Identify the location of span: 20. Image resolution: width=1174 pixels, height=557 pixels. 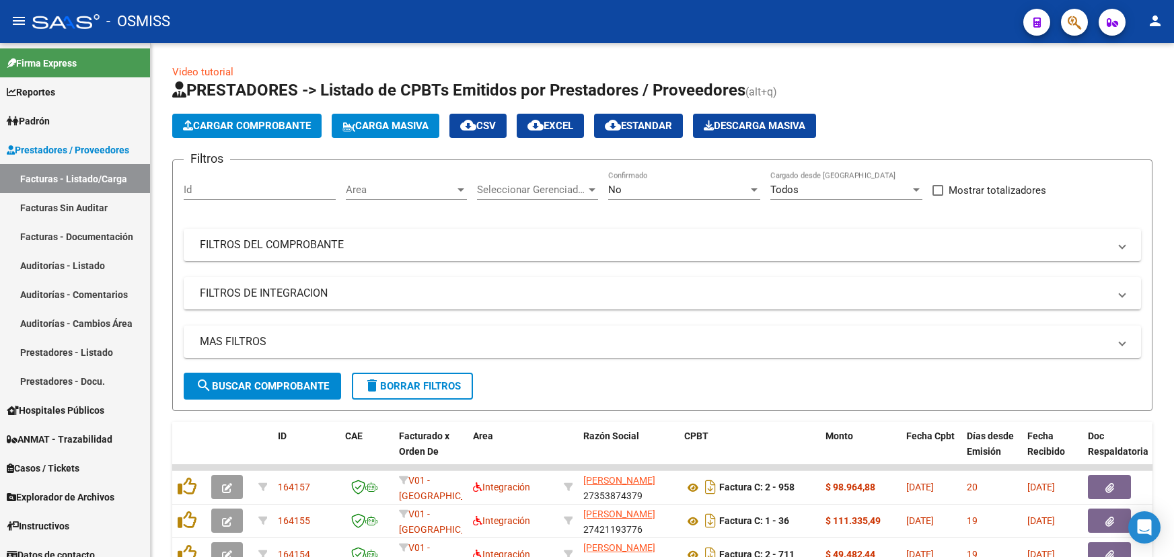
(972, 487).